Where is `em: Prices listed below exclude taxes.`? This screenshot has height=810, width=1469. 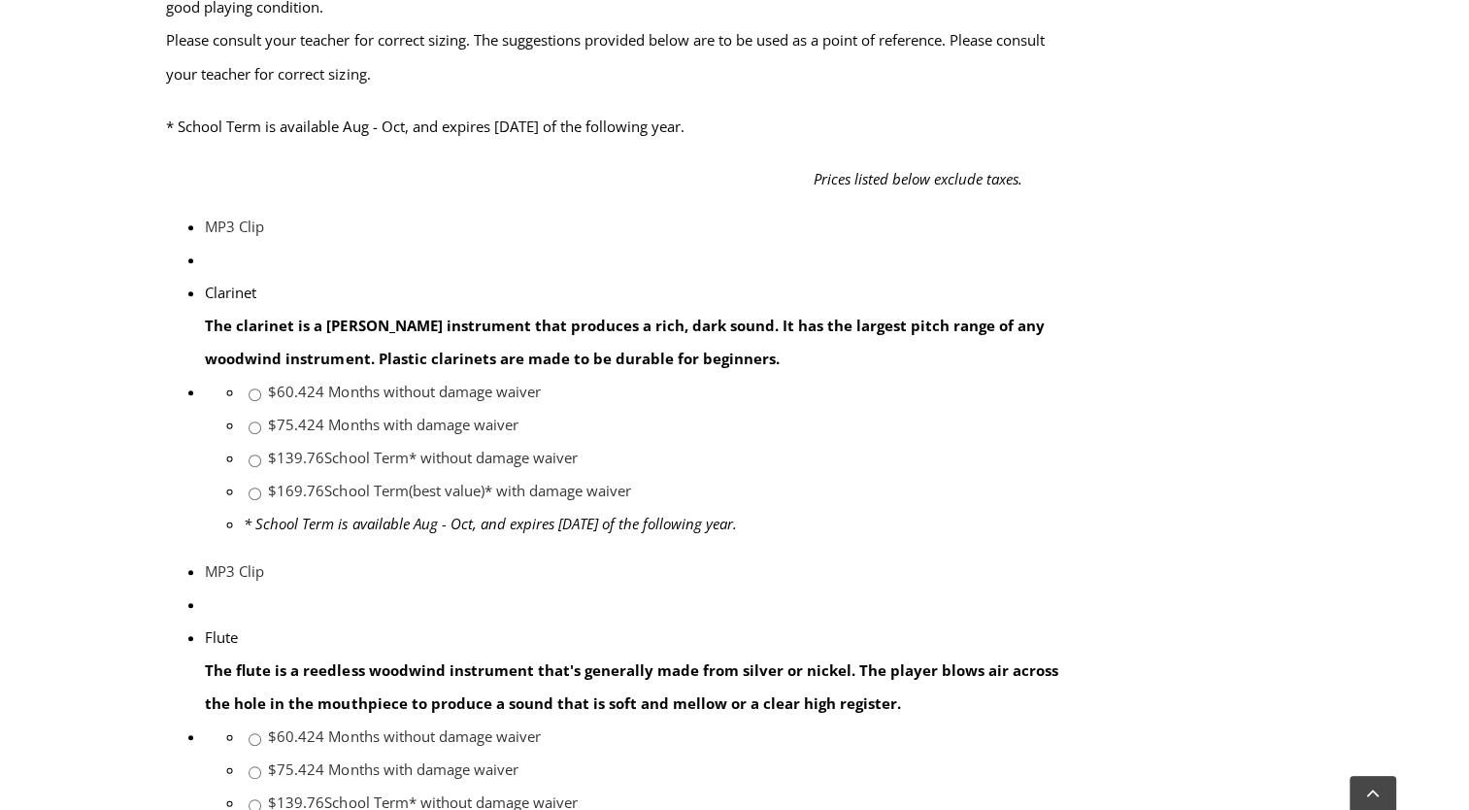
em: Prices listed below exclude taxes. is located at coordinates (918, 179).